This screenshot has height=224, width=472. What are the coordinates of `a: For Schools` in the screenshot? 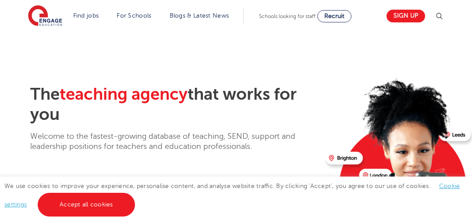 It's located at (134, 15).